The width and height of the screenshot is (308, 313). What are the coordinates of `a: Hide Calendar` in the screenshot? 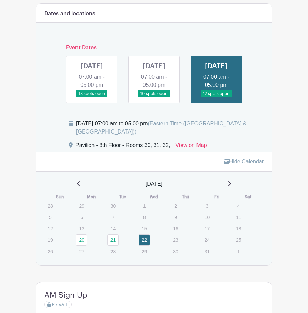 It's located at (244, 161).